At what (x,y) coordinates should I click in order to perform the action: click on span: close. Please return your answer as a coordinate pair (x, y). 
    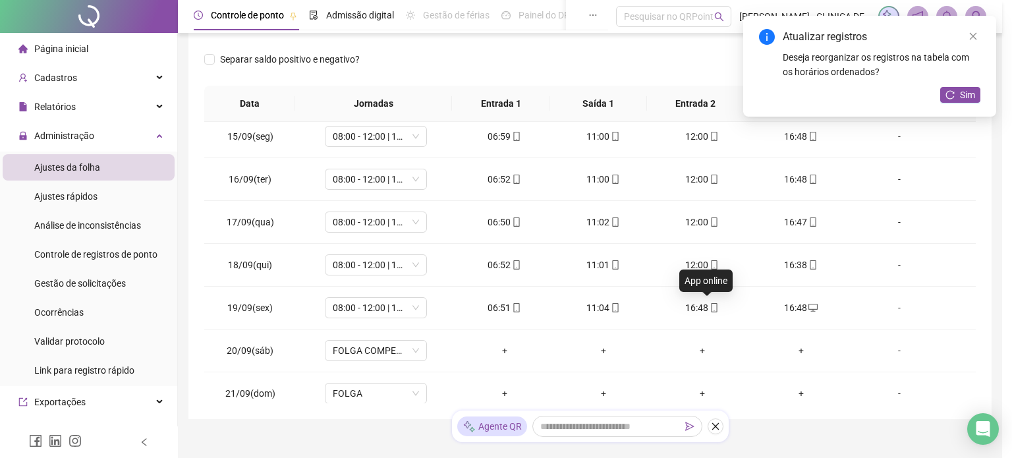
    Looking at the image, I should click on (973, 36).